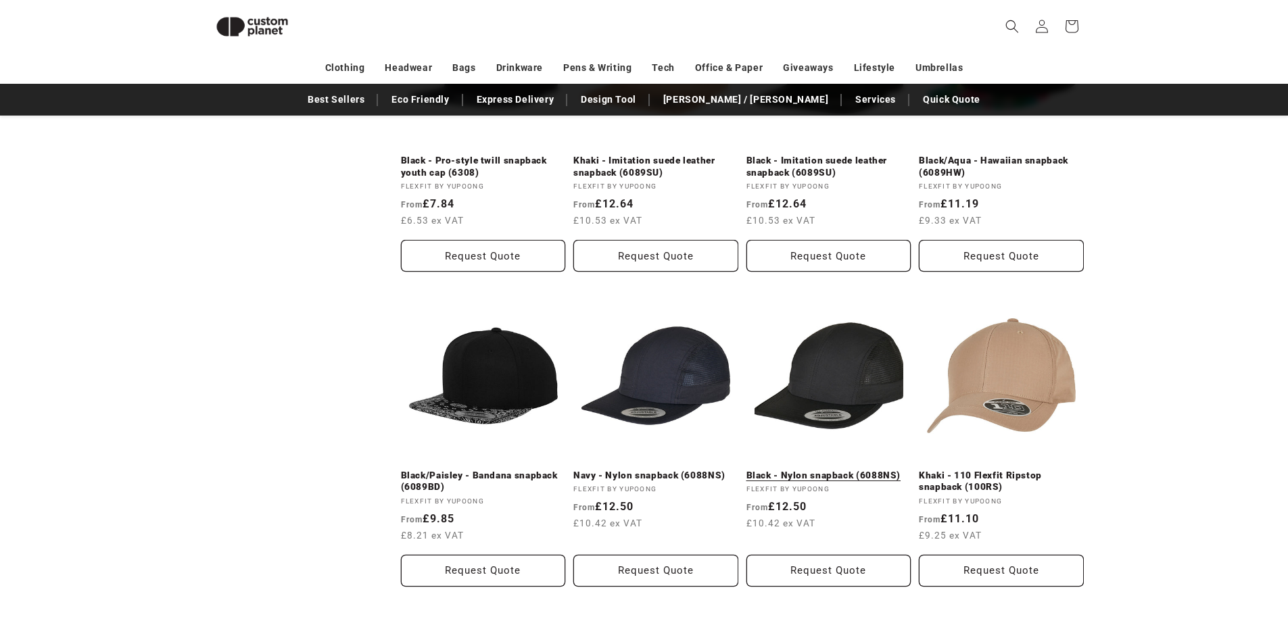  I want to click on a: Quick Quote, so click(951, 99).